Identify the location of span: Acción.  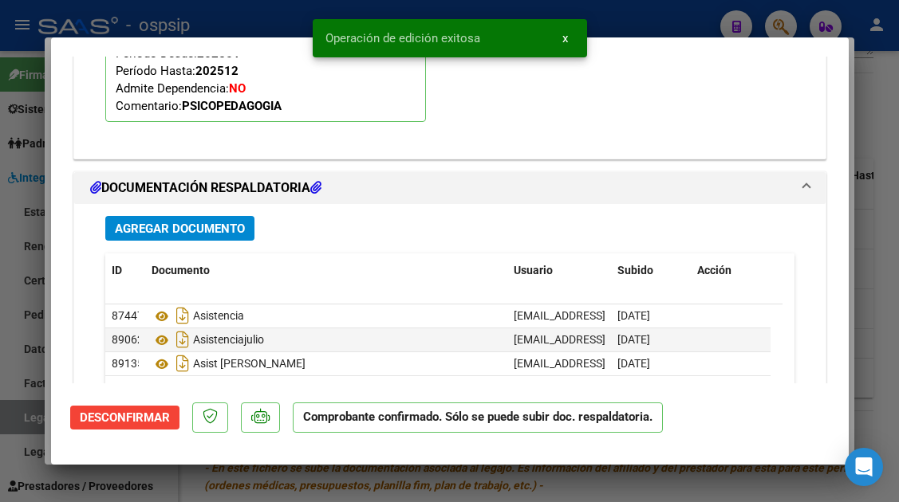
(714, 270).